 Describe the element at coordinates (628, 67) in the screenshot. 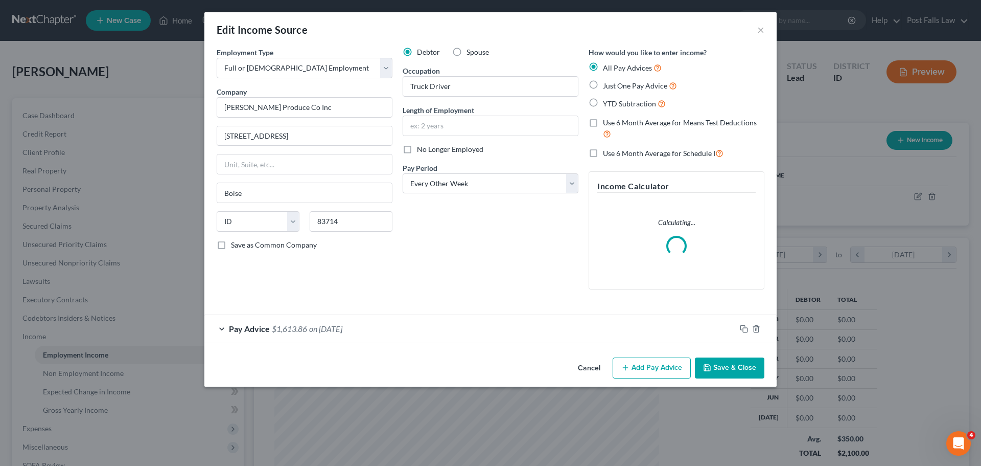

I see `span: All Pay Advices` at that location.